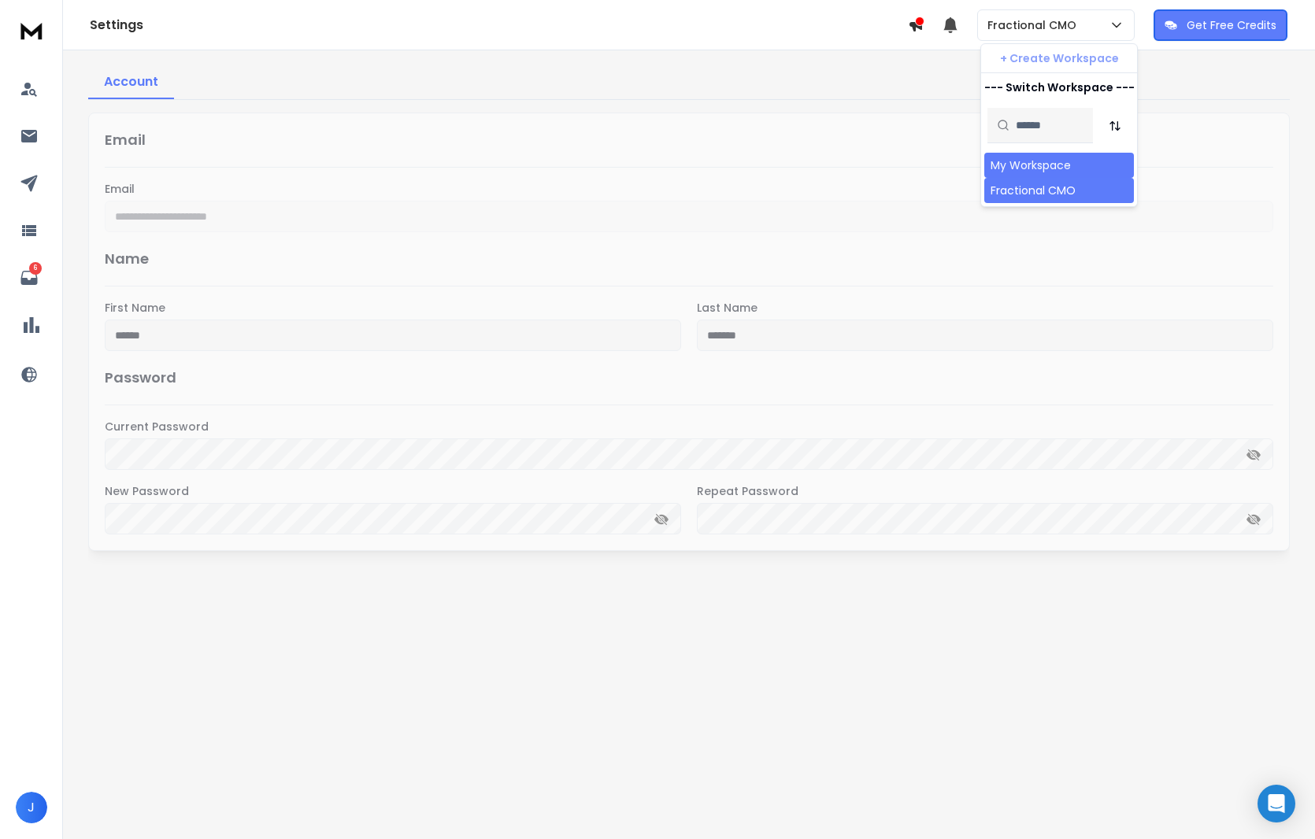 Image resolution: width=1315 pixels, height=839 pixels. I want to click on span: J, so click(31, 808).